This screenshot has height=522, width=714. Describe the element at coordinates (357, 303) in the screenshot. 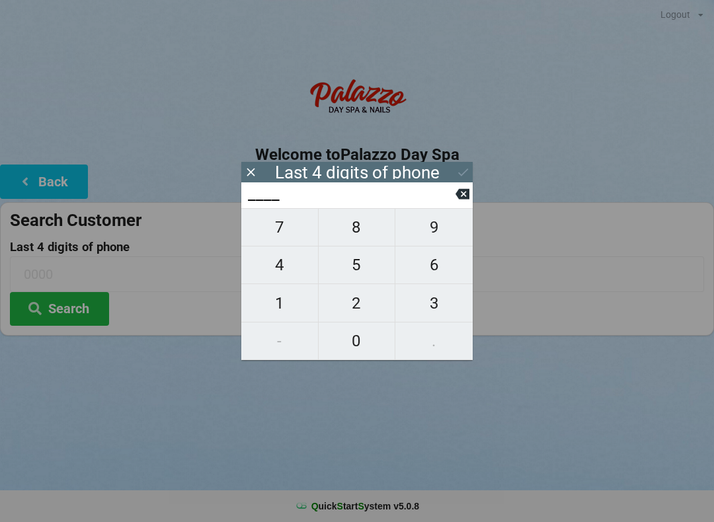

I see `button: 2` at that location.